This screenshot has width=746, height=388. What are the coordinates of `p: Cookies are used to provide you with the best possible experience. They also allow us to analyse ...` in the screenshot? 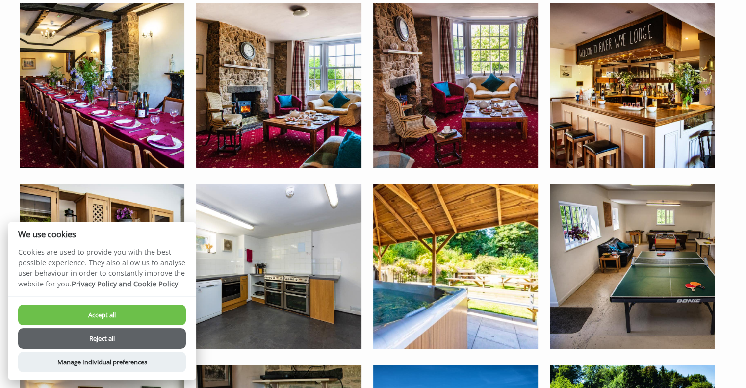 It's located at (102, 271).